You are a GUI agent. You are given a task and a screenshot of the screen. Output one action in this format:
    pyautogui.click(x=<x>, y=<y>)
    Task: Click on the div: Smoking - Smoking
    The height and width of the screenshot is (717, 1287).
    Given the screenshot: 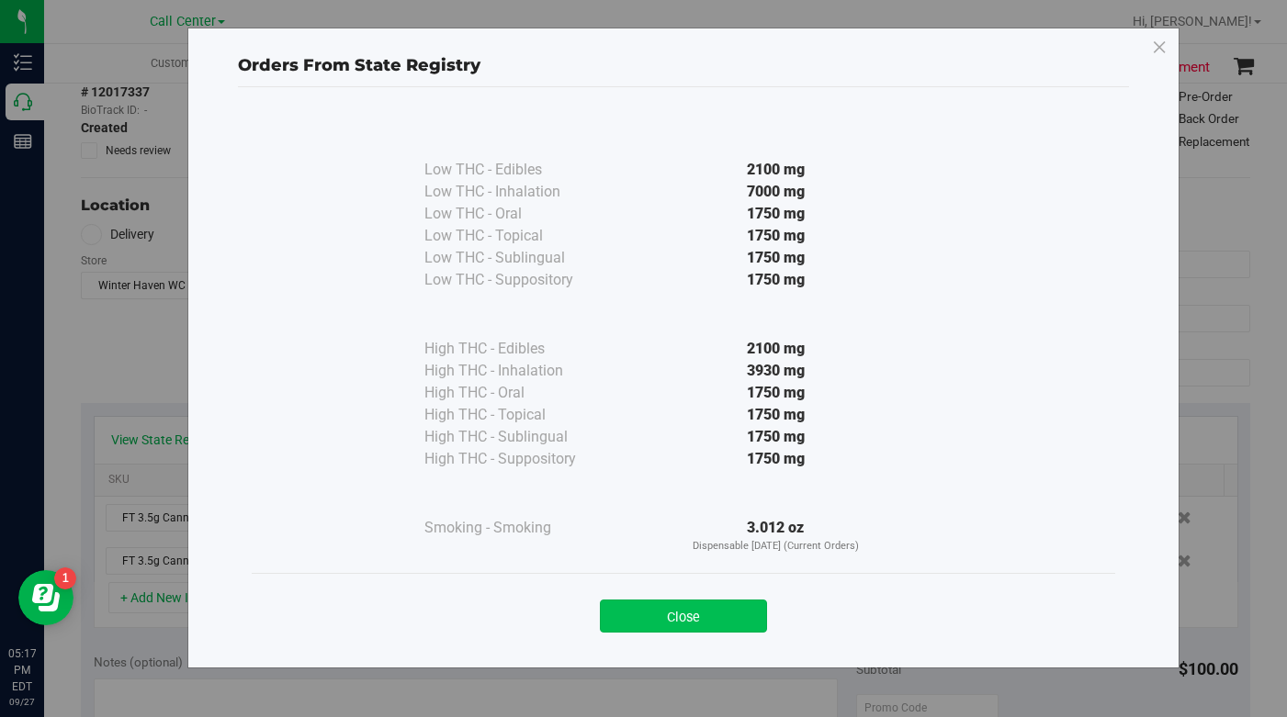 What is the action you would take?
    pyautogui.click(x=516, y=528)
    